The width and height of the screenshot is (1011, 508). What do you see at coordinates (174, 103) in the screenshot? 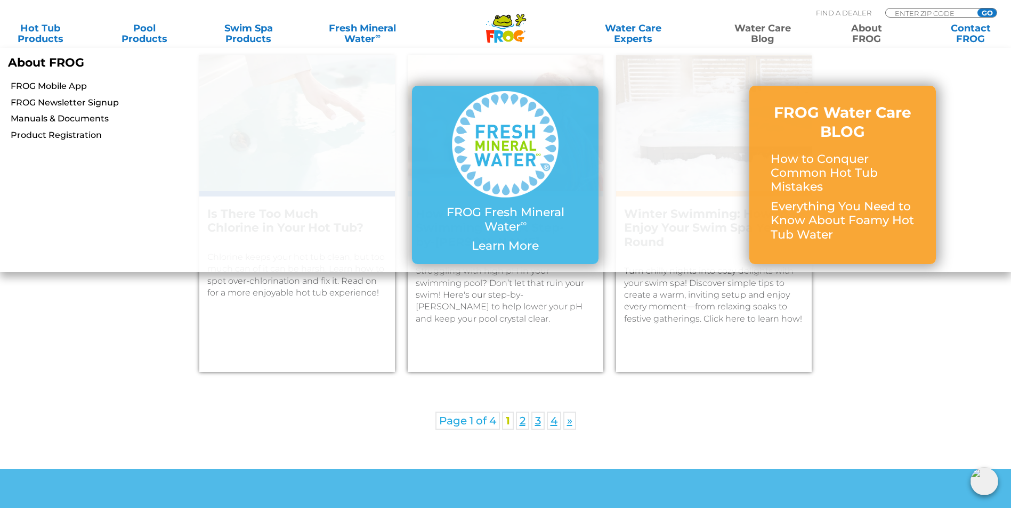
I see `a: FROG Newsletter Signup` at bounding box center [174, 103].